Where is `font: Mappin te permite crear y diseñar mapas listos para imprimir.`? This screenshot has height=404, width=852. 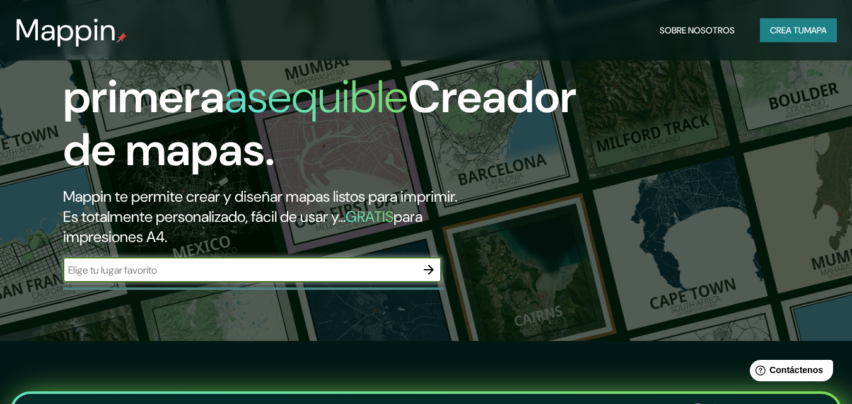
font: Mappin te permite crear y diseñar mapas listos para imprimir. is located at coordinates (260, 196).